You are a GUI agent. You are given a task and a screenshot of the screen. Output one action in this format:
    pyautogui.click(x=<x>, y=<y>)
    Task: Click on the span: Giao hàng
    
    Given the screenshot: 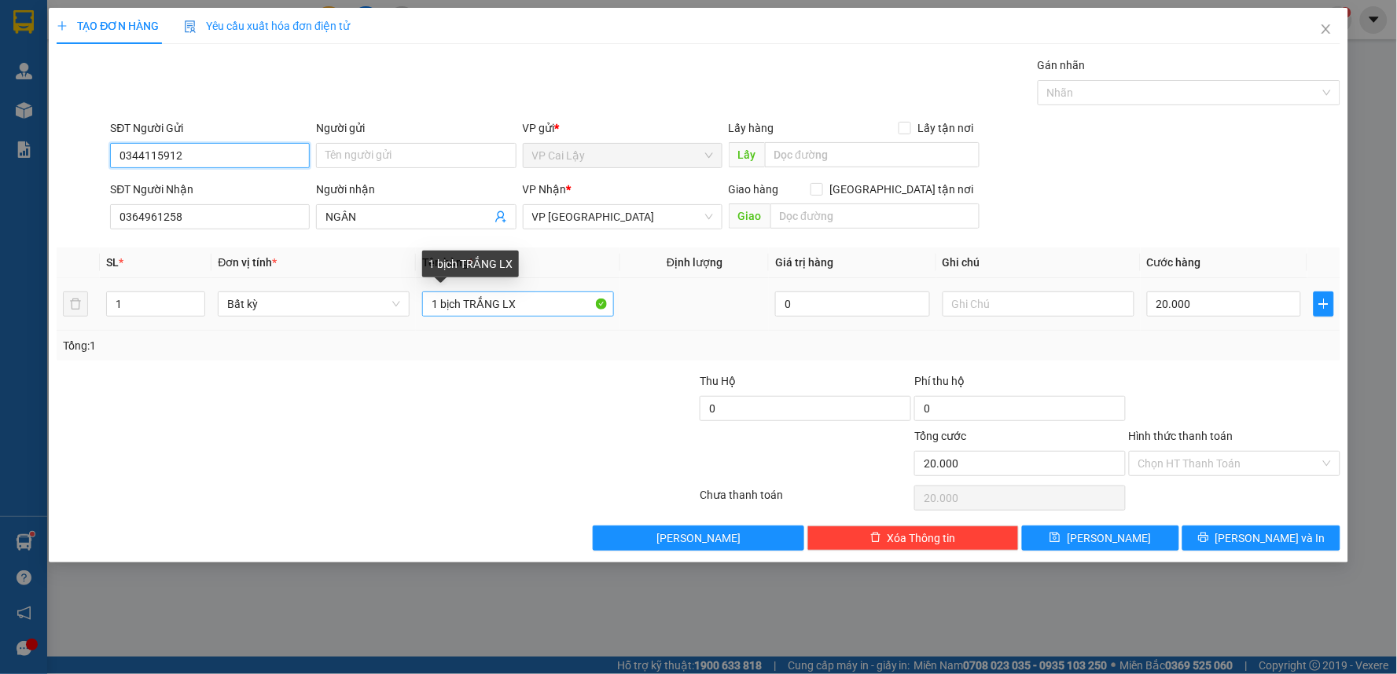 What is the action you would take?
    pyautogui.click(x=754, y=189)
    